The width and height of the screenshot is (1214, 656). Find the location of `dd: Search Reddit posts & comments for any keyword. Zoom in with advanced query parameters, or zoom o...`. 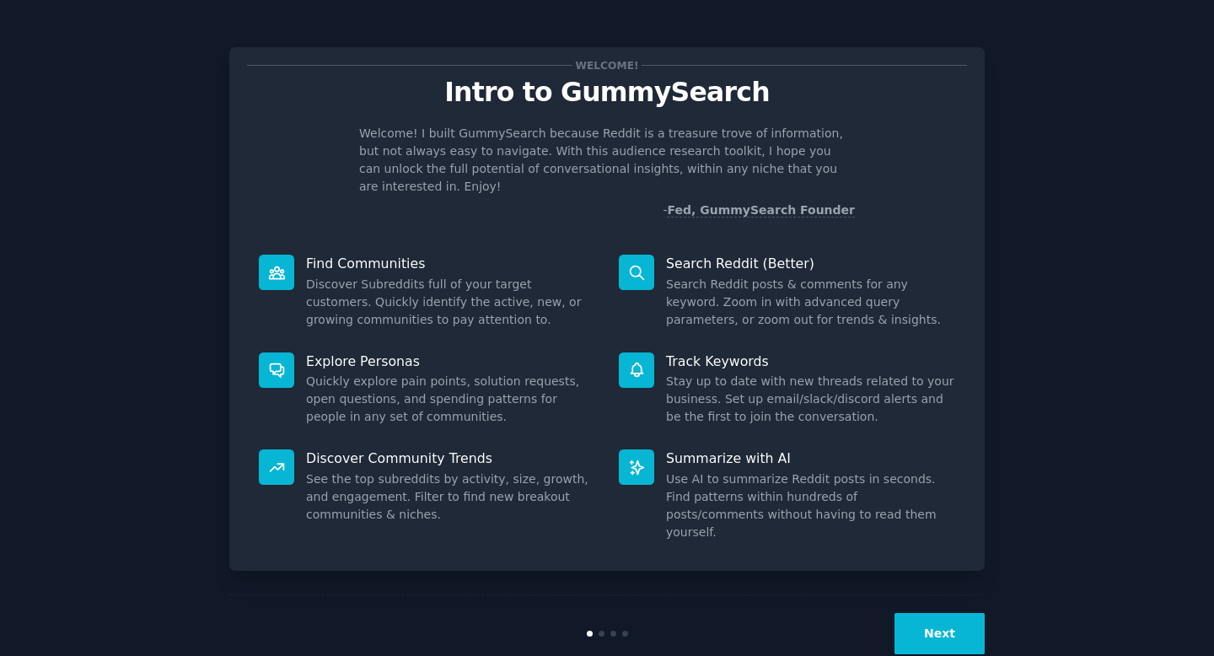

dd: Search Reddit posts & comments for any keyword. Zoom in with advanced query parameters, or zoom o... is located at coordinates (811, 302).